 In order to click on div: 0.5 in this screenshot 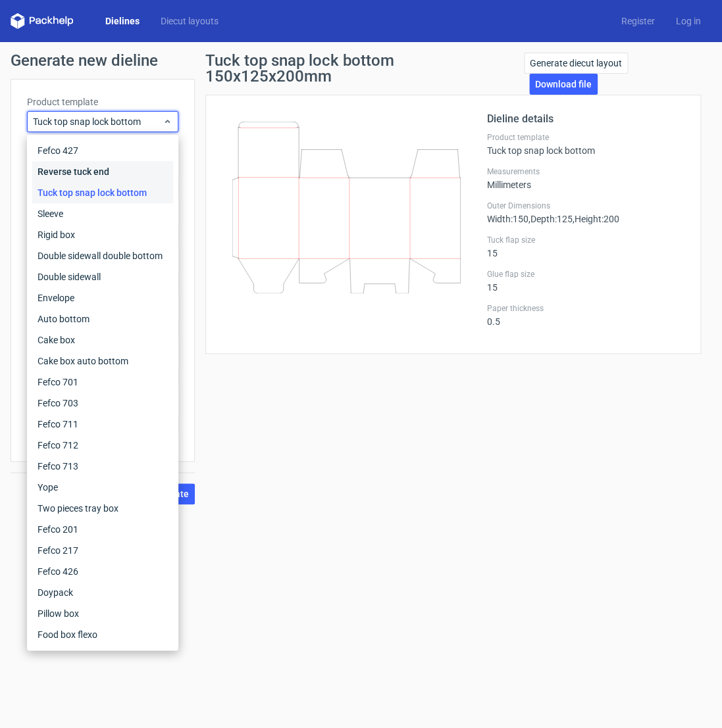, I will do `click(585, 315)`.